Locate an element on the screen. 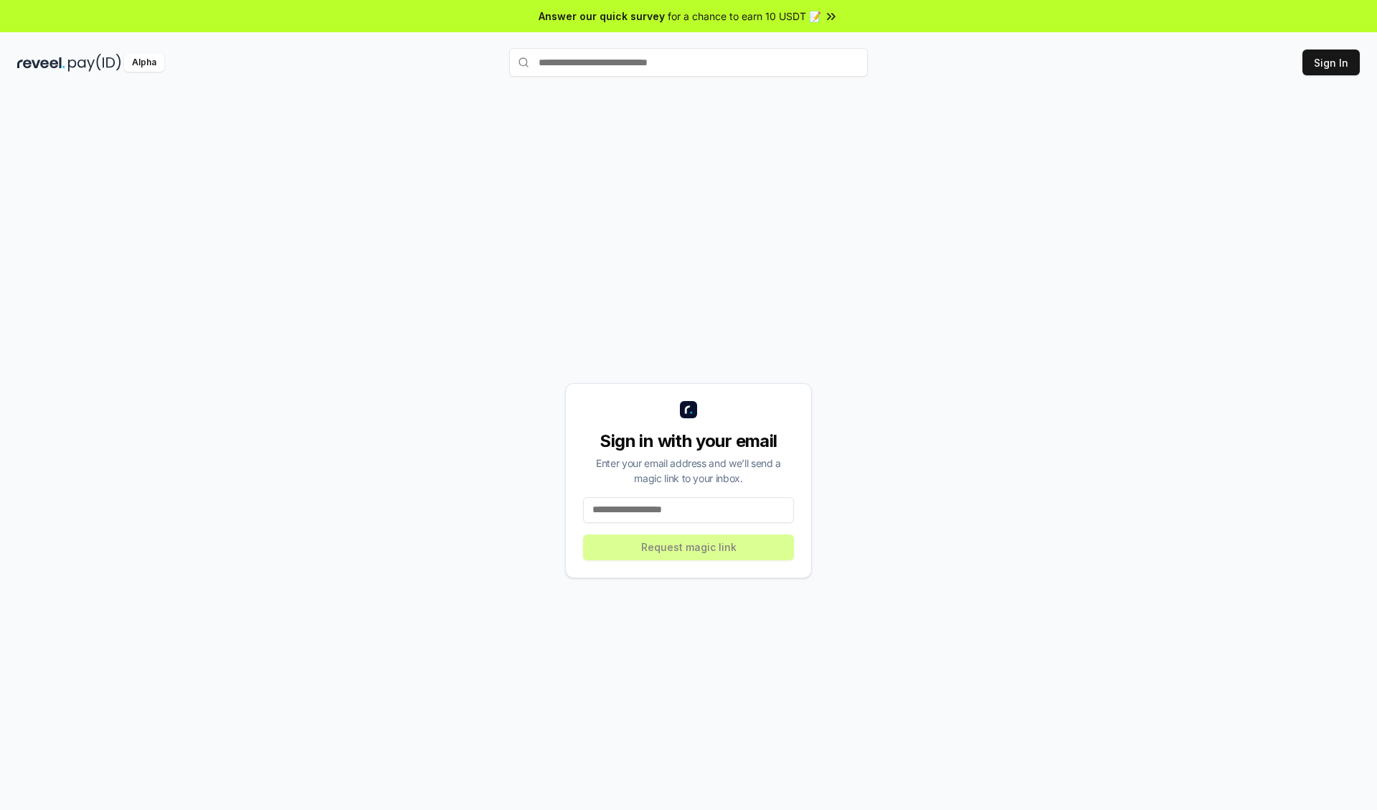  img: pay_id is located at coordinates (95, 62).